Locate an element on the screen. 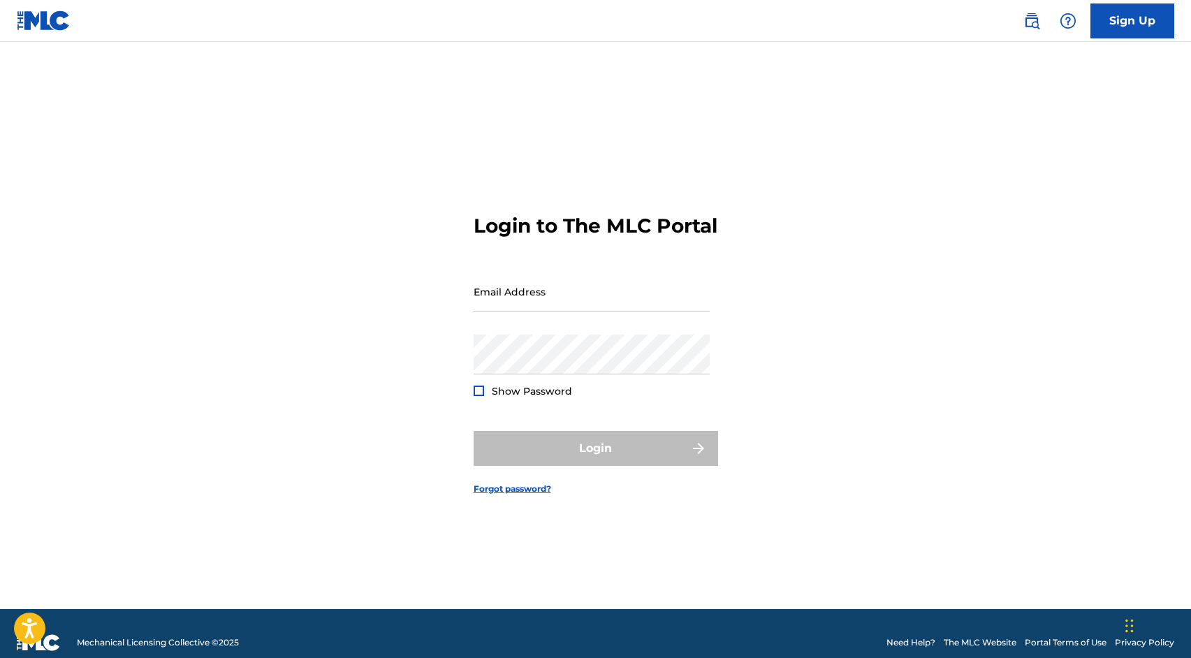 The image size is (1191, 658). a: Sign Up is located at coordinates (1132, 21).